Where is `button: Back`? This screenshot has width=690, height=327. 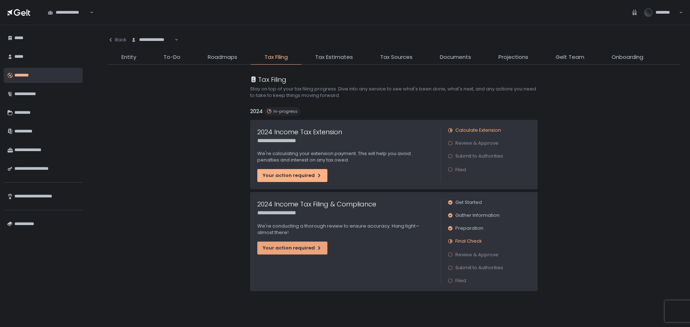
button: Back is located at coordinates (117, 40).